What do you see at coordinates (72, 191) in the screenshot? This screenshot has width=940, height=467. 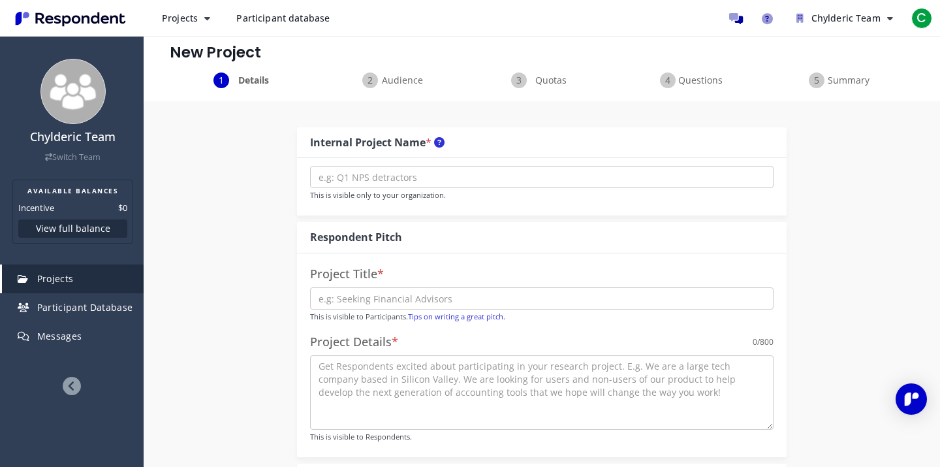 I see `h2: AVAILABLE BALANCES` at bounding box center [72, 191].